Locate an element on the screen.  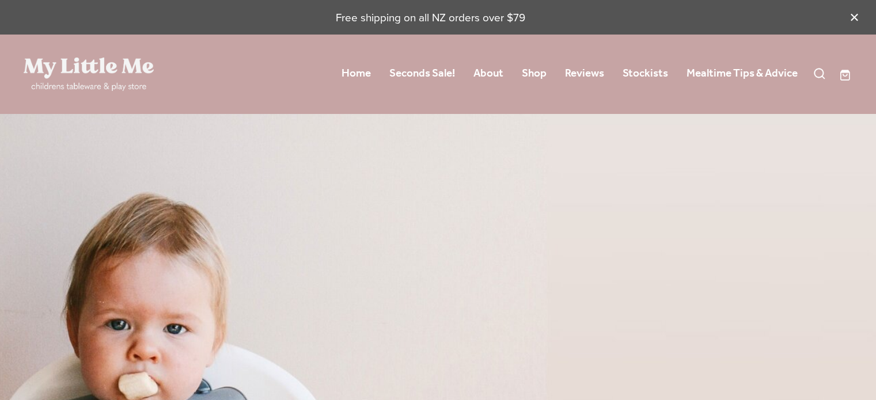
a: My Little Me Ltd homepage is located at coordinates (107, 74).